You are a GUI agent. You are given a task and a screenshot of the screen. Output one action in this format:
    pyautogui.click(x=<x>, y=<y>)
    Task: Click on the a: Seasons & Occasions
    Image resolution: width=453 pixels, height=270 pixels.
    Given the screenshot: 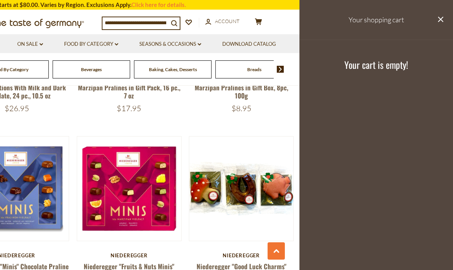 What is the action you would take?
    pyautogui.click(x=170, y=44)
    